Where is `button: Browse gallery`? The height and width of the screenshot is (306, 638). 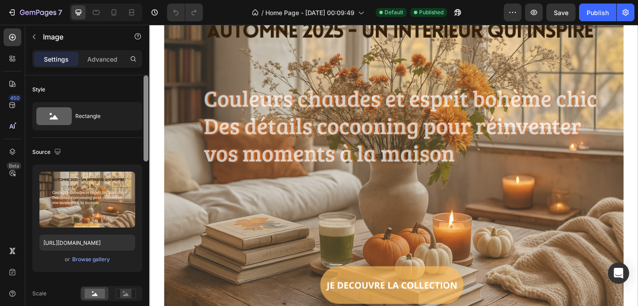
button: Browse gallery is located at coordinates (91, 259).